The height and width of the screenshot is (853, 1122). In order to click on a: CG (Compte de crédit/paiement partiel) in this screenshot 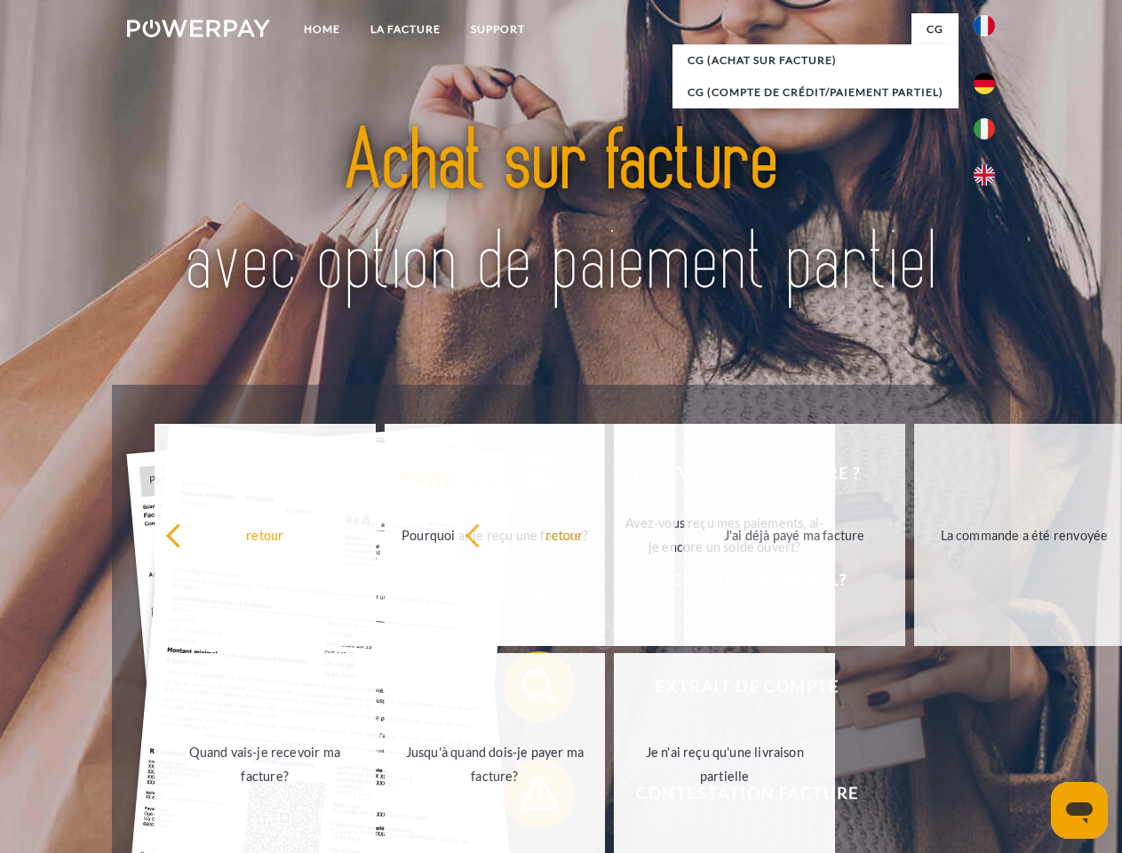, I will do `click(815, 92)`.